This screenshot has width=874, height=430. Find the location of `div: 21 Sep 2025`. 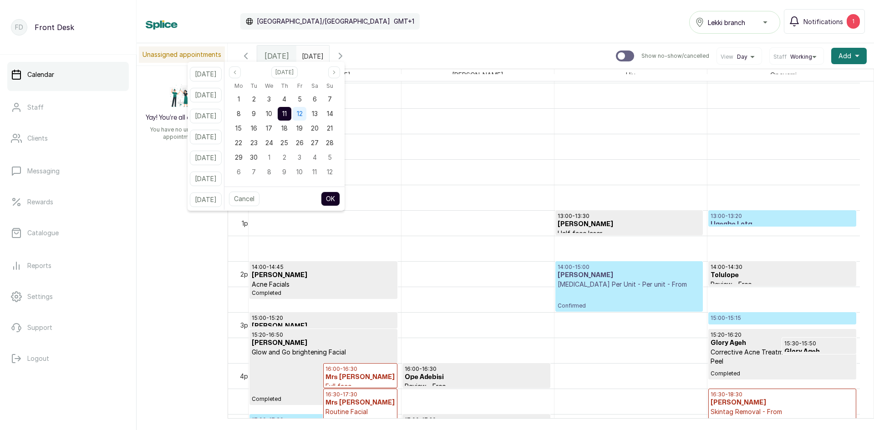

div: 21 Sep 2025 is located at coordinates (330, 128).